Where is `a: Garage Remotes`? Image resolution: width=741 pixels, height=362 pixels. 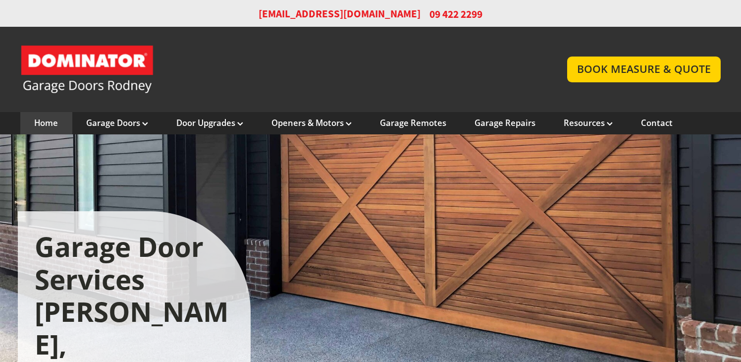 a: Garage Remotes is located at coordinates (413, 123).